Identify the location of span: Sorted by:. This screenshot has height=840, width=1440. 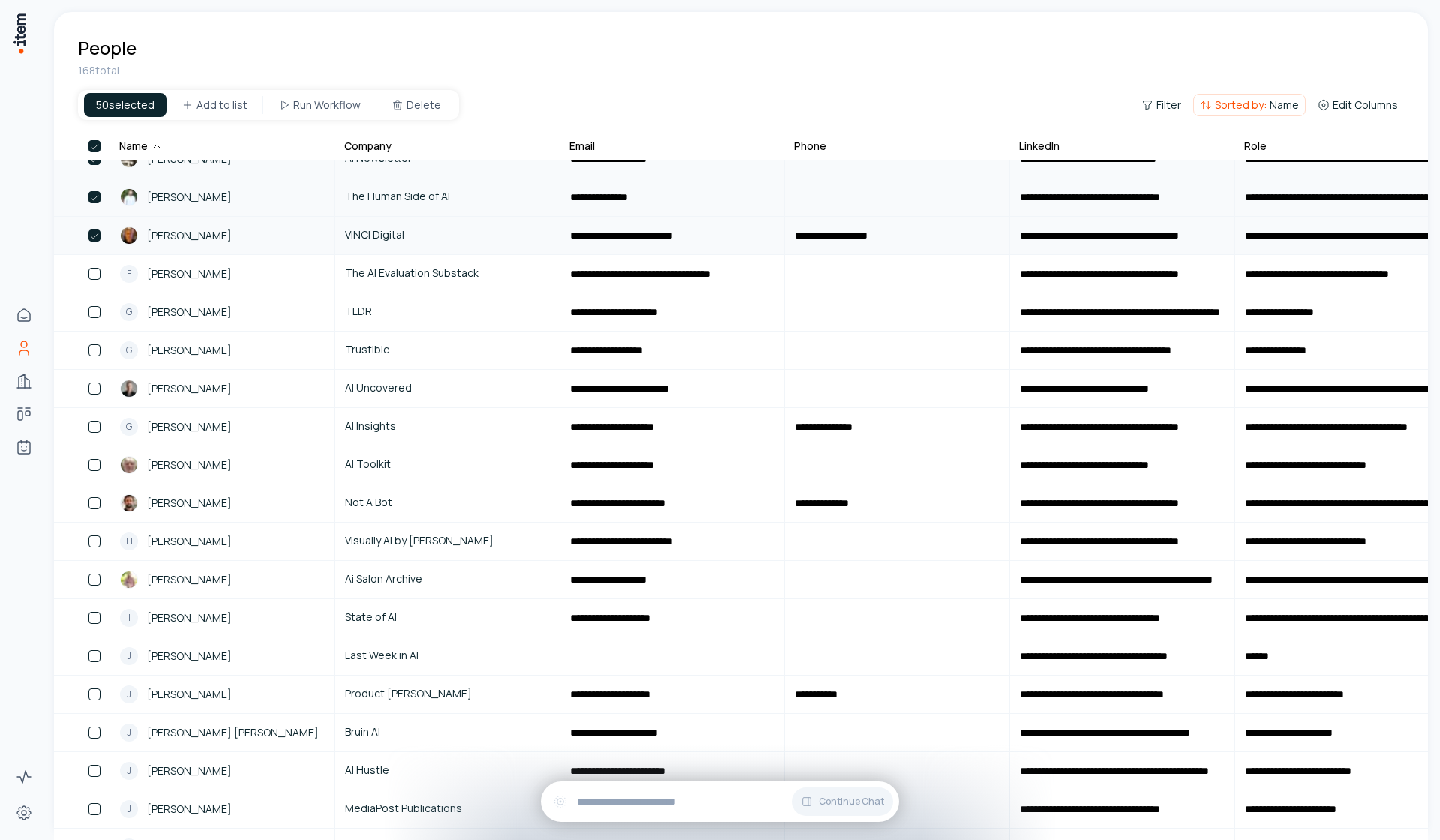
(1241, 105).